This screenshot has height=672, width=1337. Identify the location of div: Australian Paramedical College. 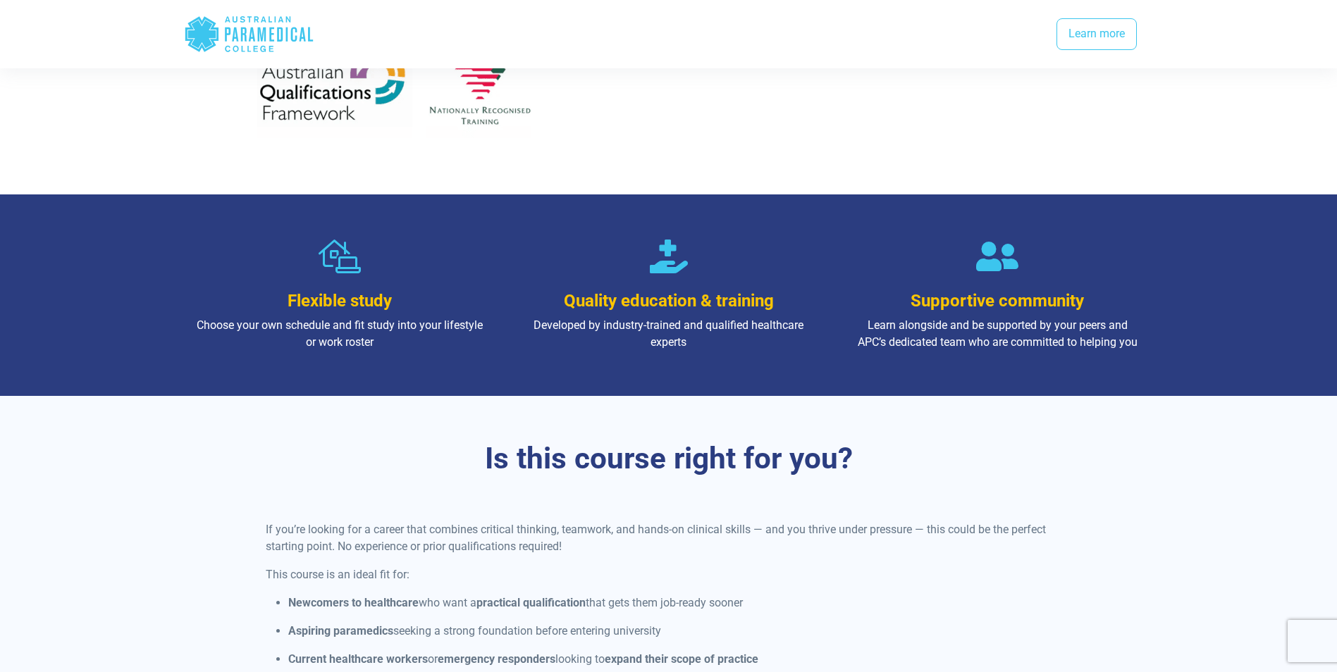
(249, 34).